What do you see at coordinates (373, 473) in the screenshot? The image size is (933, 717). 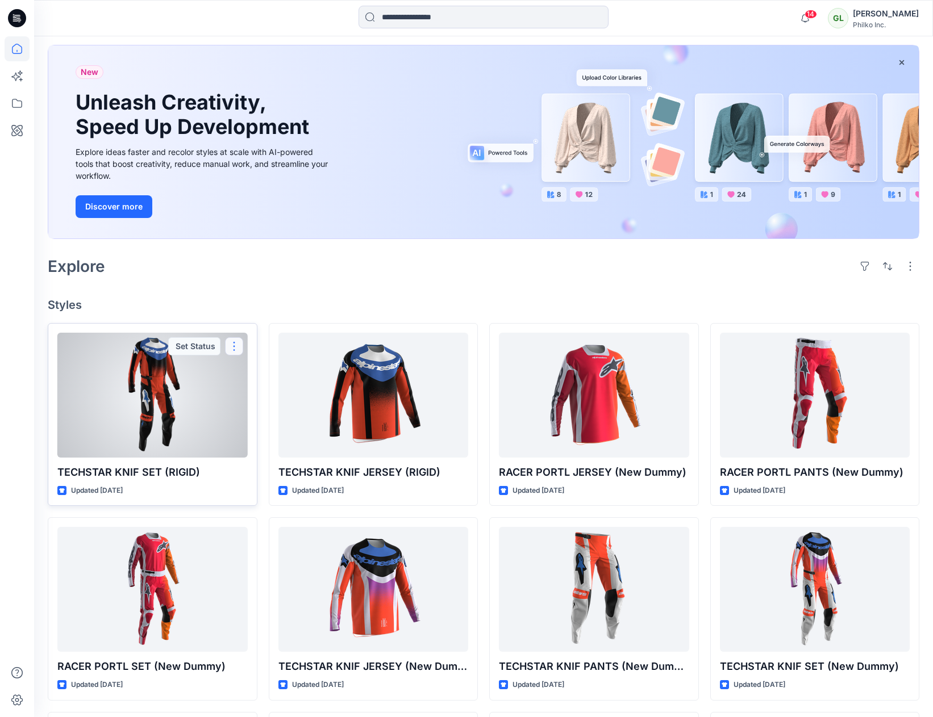 I see `p: TECHSTAR KNIF JERSEY (RIGID)` at bounding box center [373, 473].